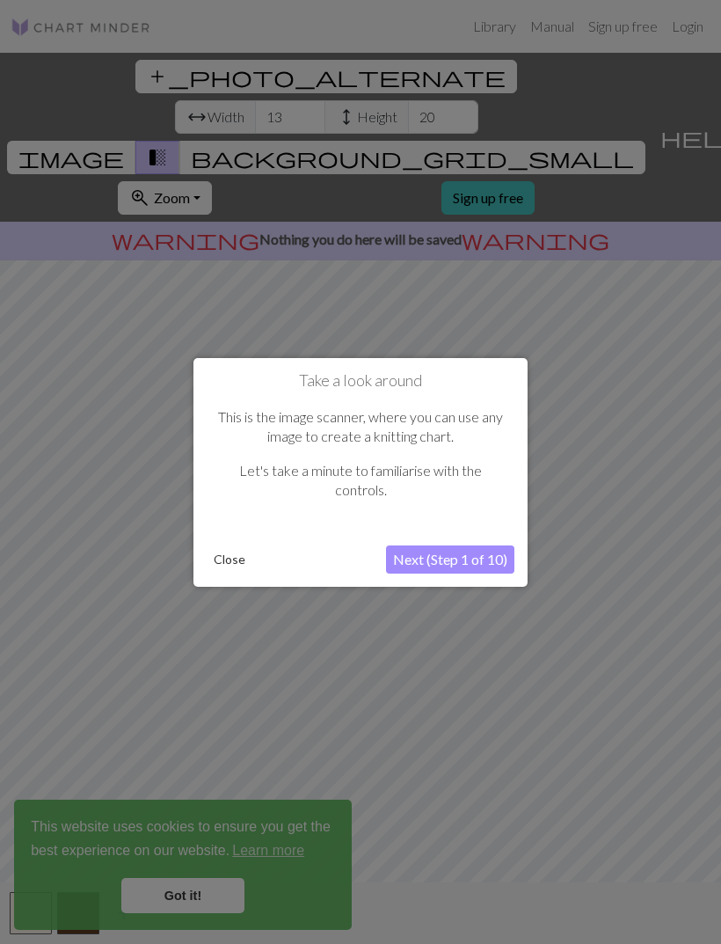 This screenshot has height=944, width=721. Describe the element at coordinates (230, 559) in the screenshot. I see `button: Close` at that location.